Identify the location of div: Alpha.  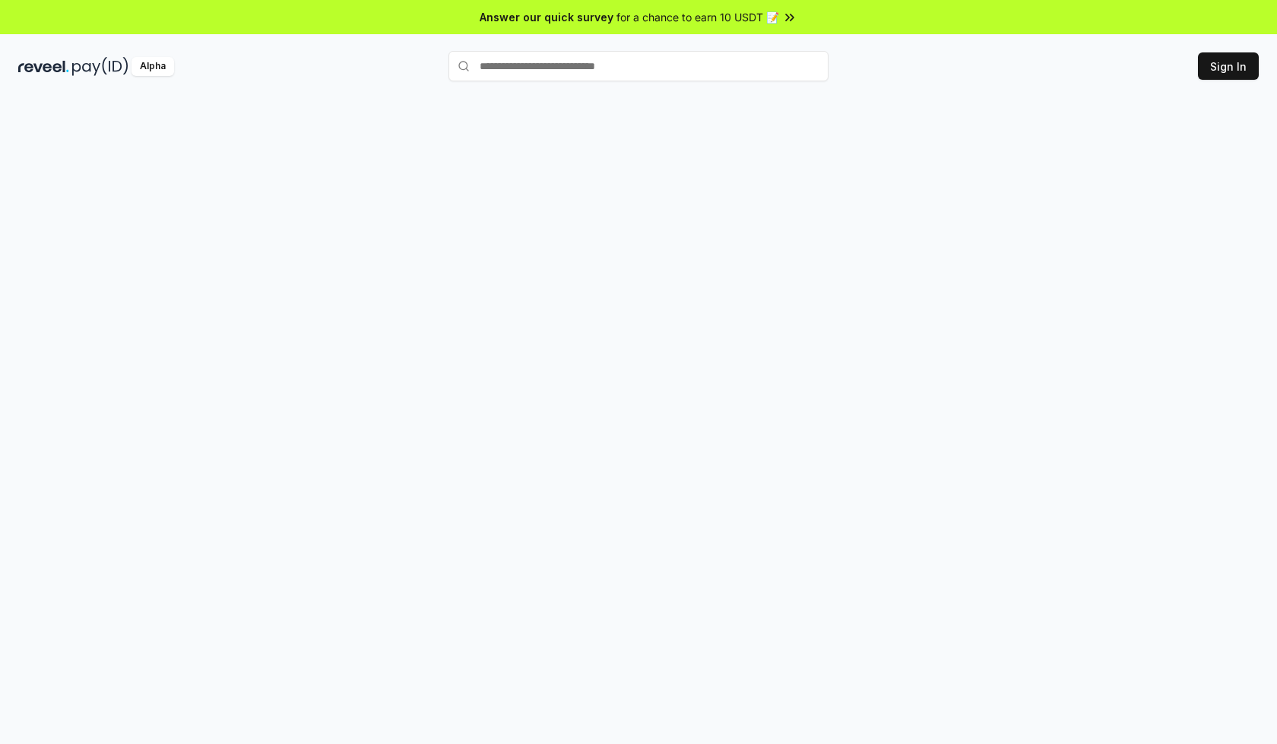
(153, 66).